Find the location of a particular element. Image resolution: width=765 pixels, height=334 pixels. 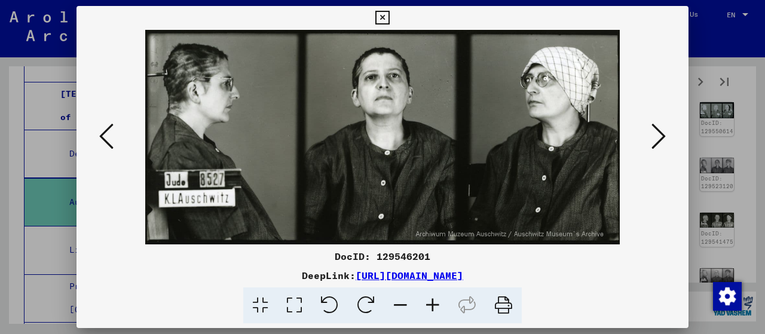

img: 001.jpg is located at coordinates (383, 137).